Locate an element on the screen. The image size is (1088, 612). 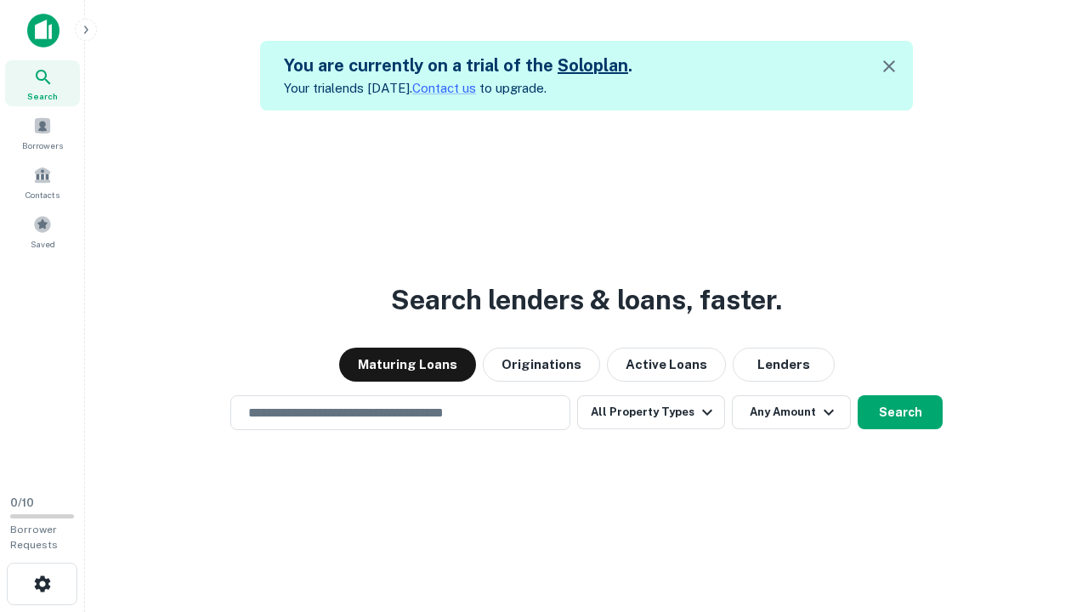
h5: You are currently on a trial of the . is located at coordinates (458, 65).